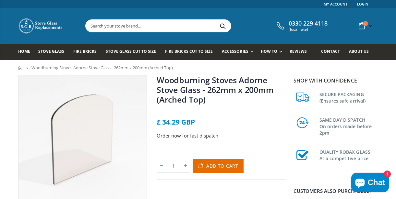 This screenshot has height=199, width=396. What do you see at coordinates (102, 68) in the screenshot?
I see `span: Woodburning Stoves Adorne Stove Glass - 262mm x 200mm (Arched Top)` at bounding box center [102, 68].